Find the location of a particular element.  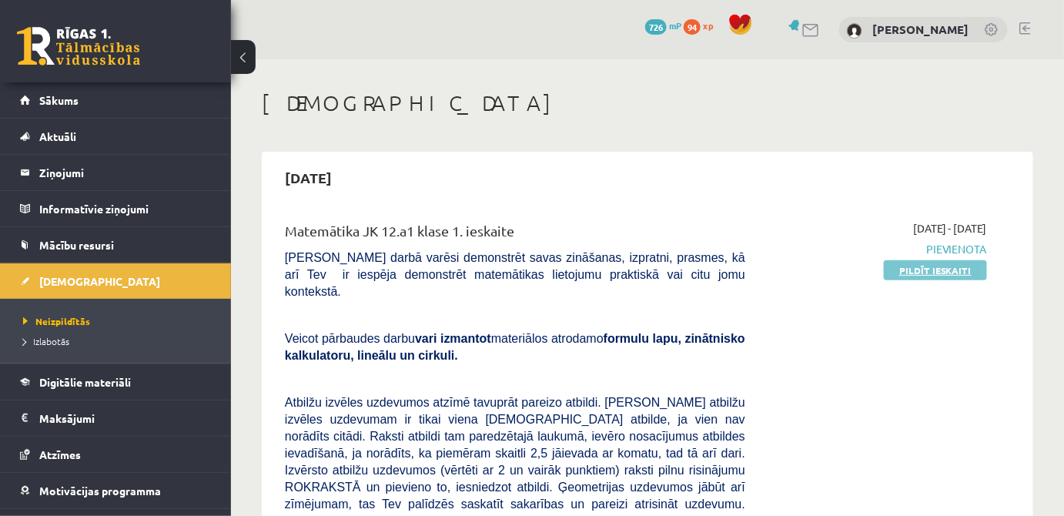

span: Izlabotās is located at coordinates (46, 341).